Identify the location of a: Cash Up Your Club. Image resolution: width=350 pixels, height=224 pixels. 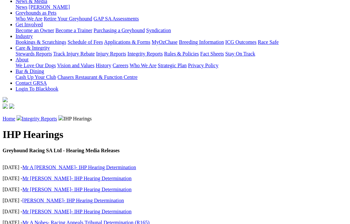
(36, 77).